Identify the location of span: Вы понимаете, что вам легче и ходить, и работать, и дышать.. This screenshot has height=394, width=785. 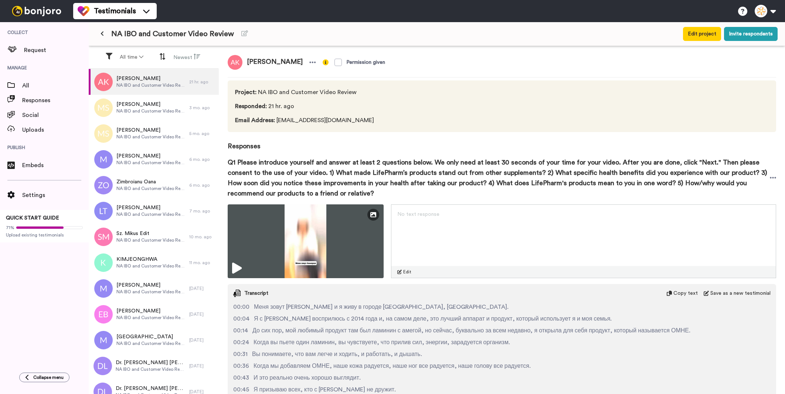
(337, 355).